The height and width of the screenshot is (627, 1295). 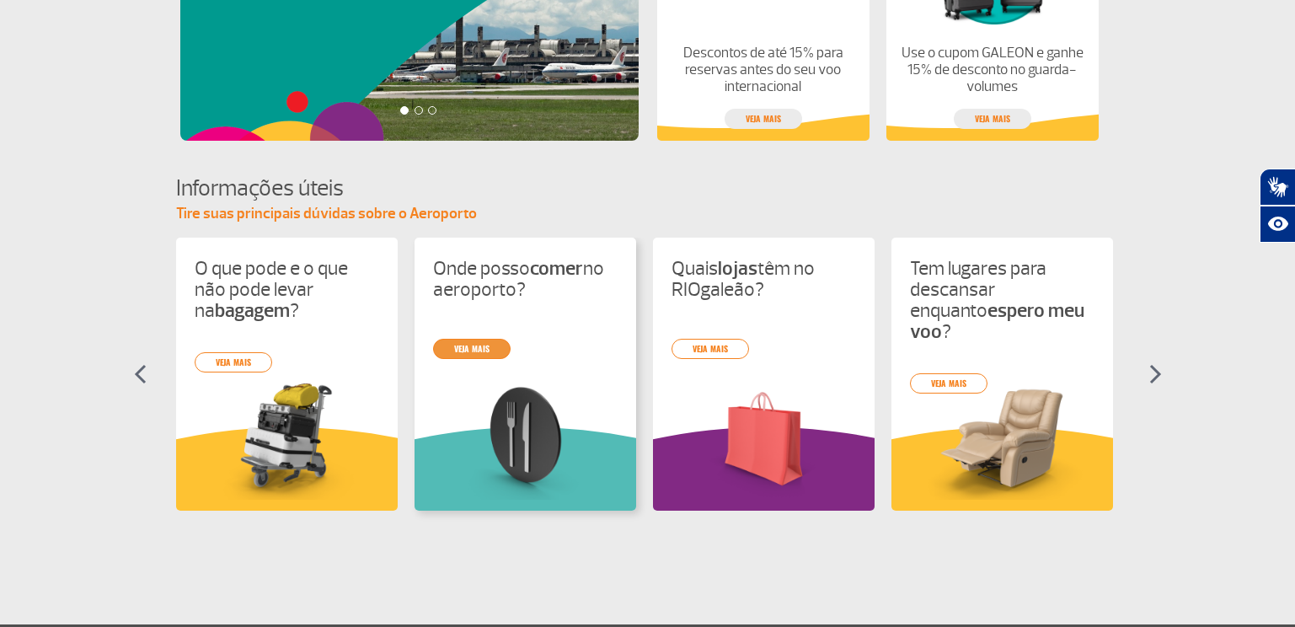 What do you see at coordinates (1002, 439) in the screenshot?
I see `img: card%20informa%C3%A7%C3%B5es%204.png` at bounding box center [1002, 439].